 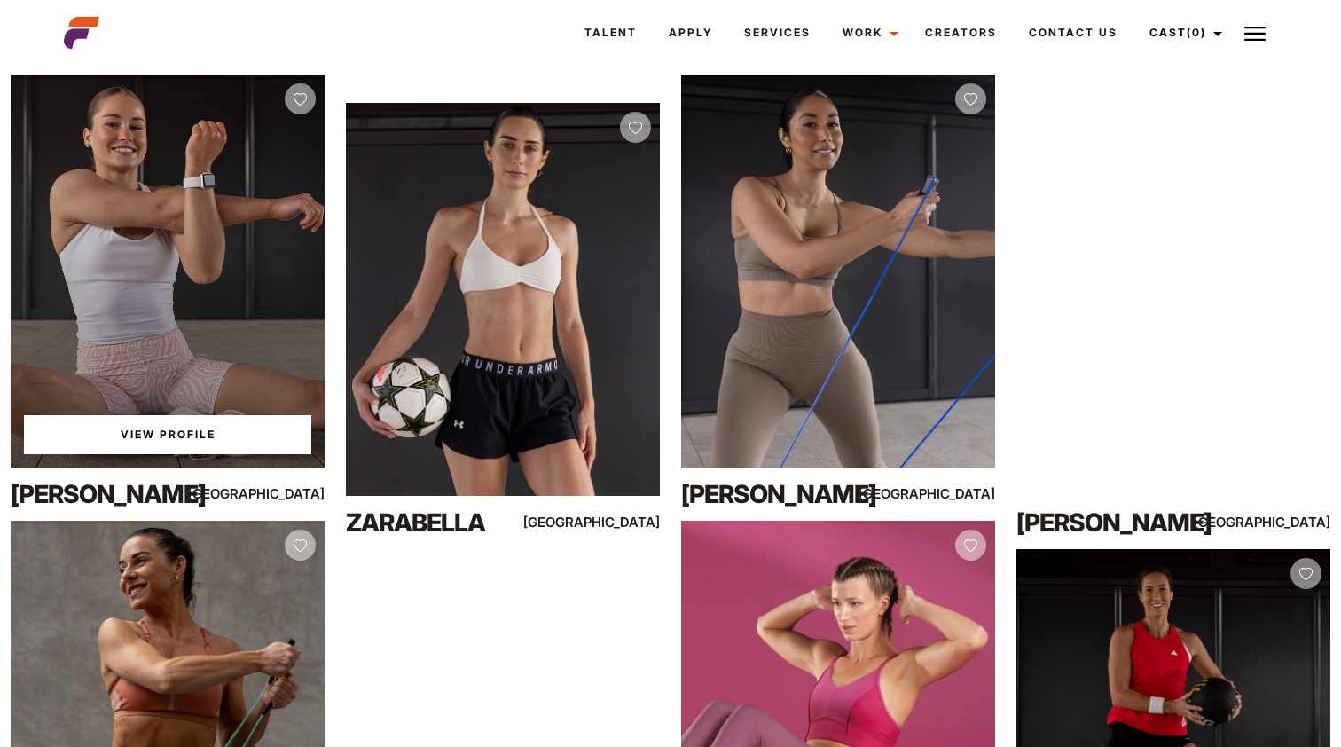 I want to click on img: cropped-aefm-brand-fav-22-square.png, so click(x=82, y=33).